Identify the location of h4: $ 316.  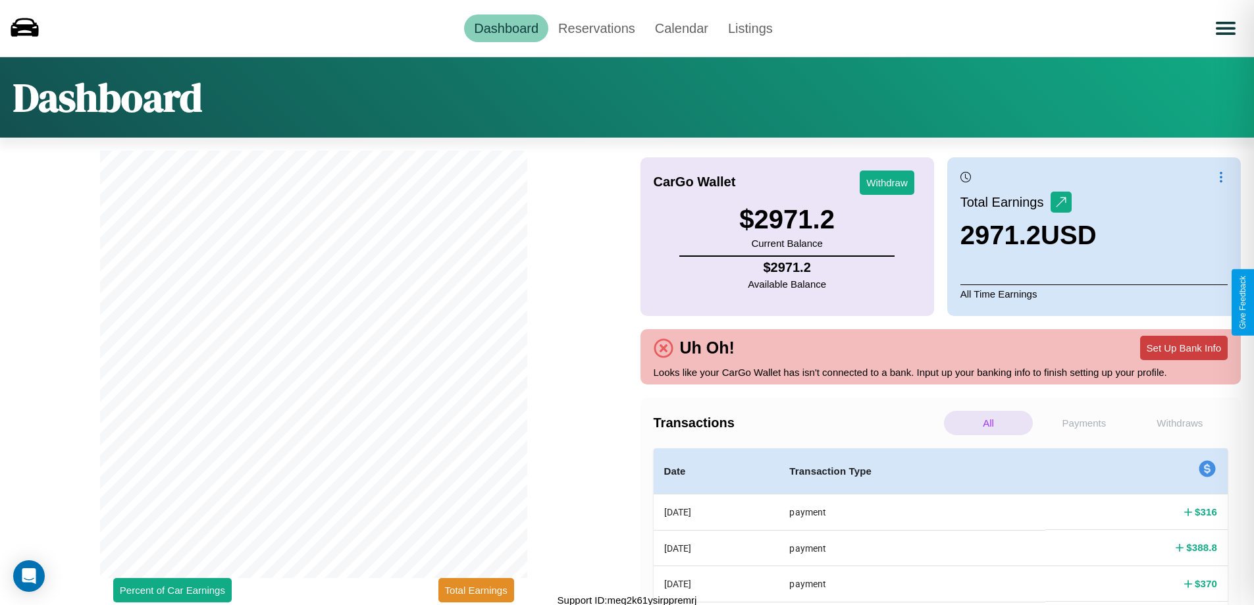
(1206, 512).